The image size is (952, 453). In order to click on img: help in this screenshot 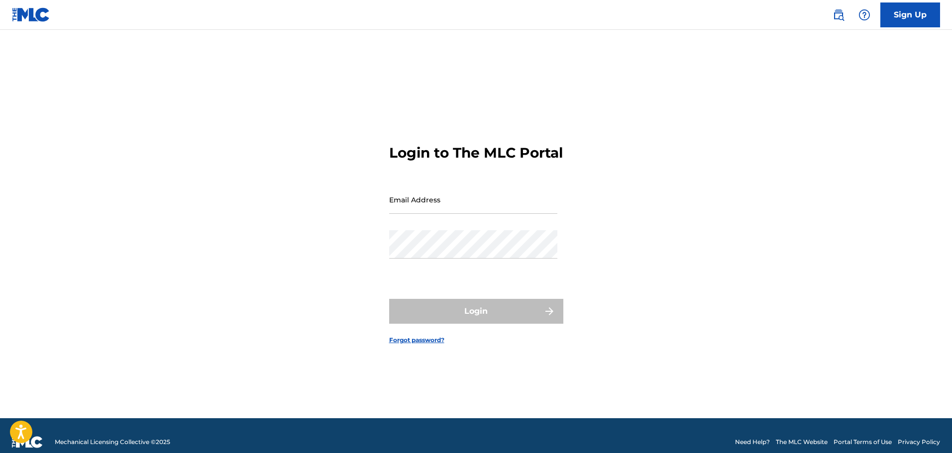, I will do `click(864, 15)`.